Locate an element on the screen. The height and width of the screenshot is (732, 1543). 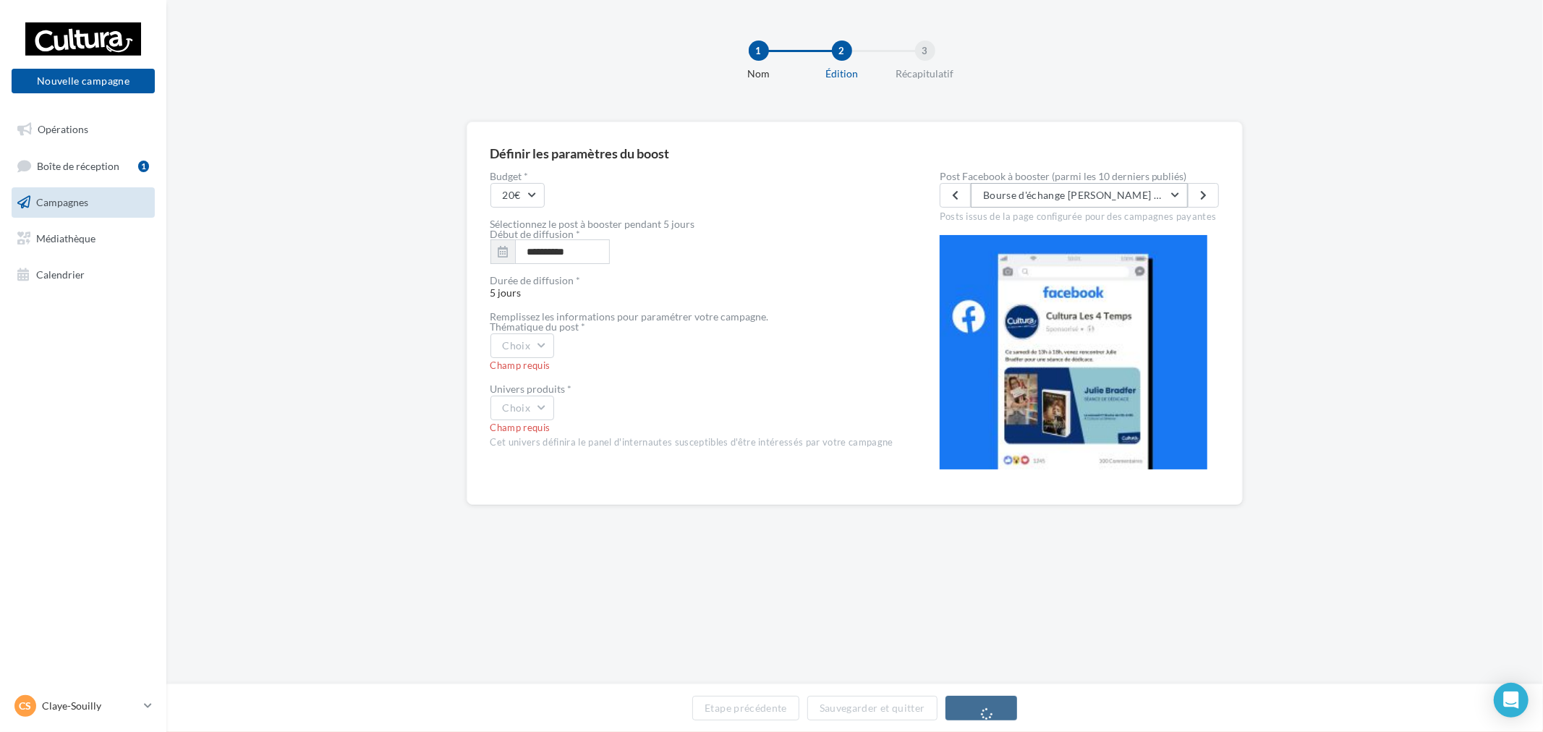
div: Édition is located at coordinates (842, 74).